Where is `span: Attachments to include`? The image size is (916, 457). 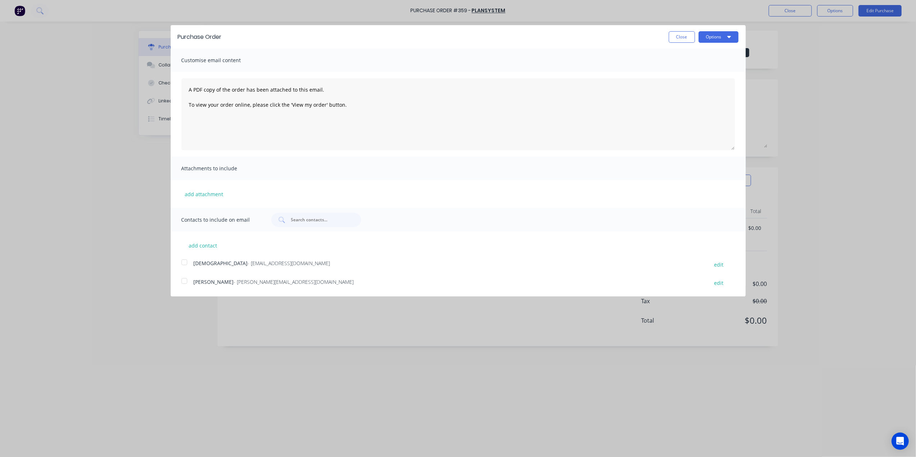 span: Attachments to include is located at coordinates (221, 168).